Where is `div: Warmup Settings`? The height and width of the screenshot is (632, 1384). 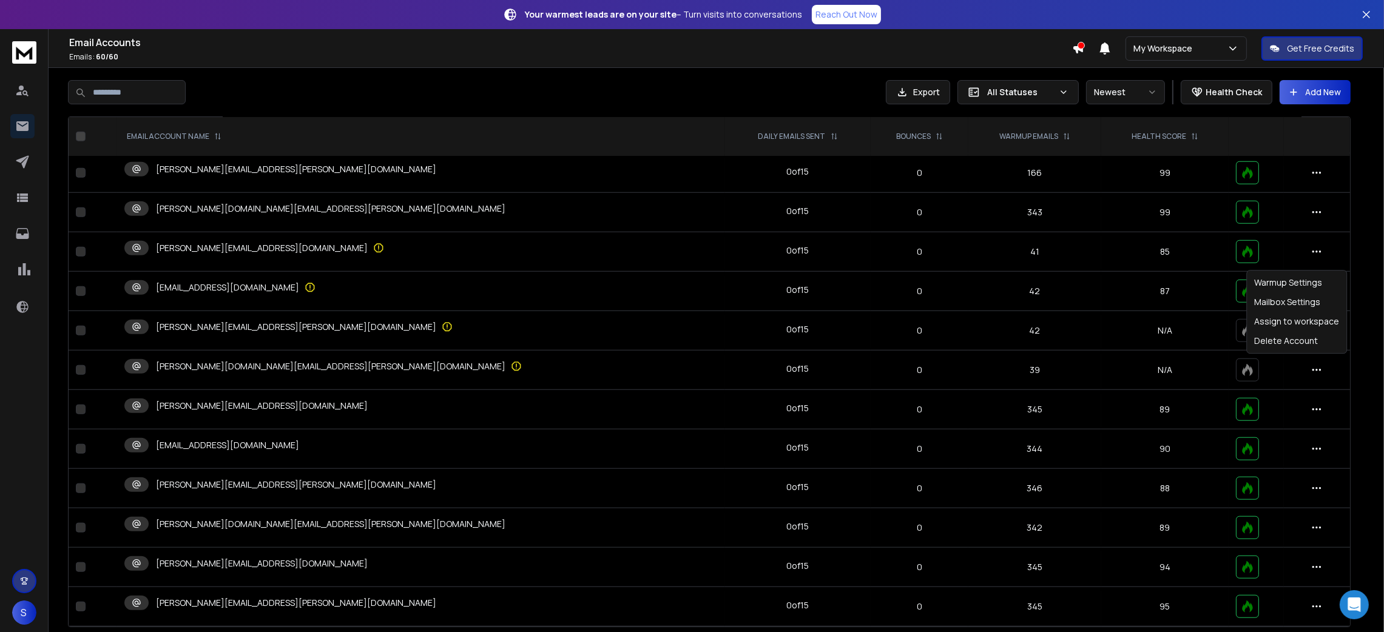
div: Warmup Settings is located at coordinates (1297, 283).